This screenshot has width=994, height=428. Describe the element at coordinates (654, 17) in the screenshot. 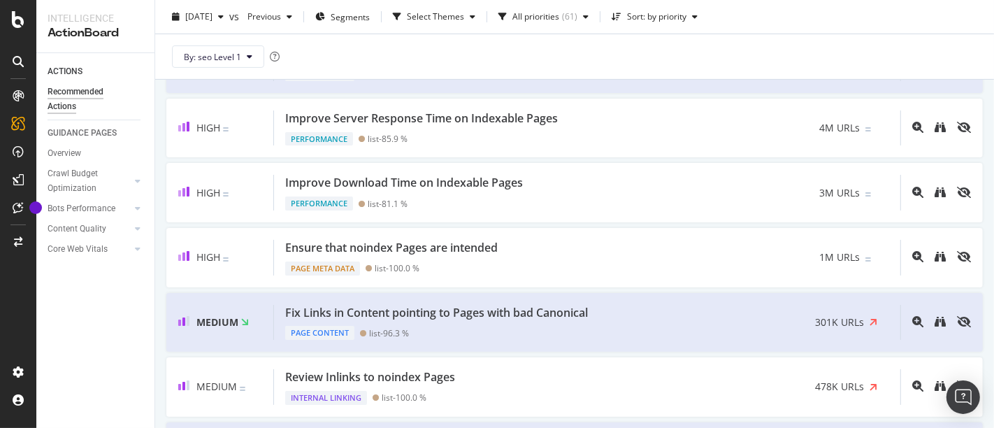

I see `button: Sort: by priority` at that location.